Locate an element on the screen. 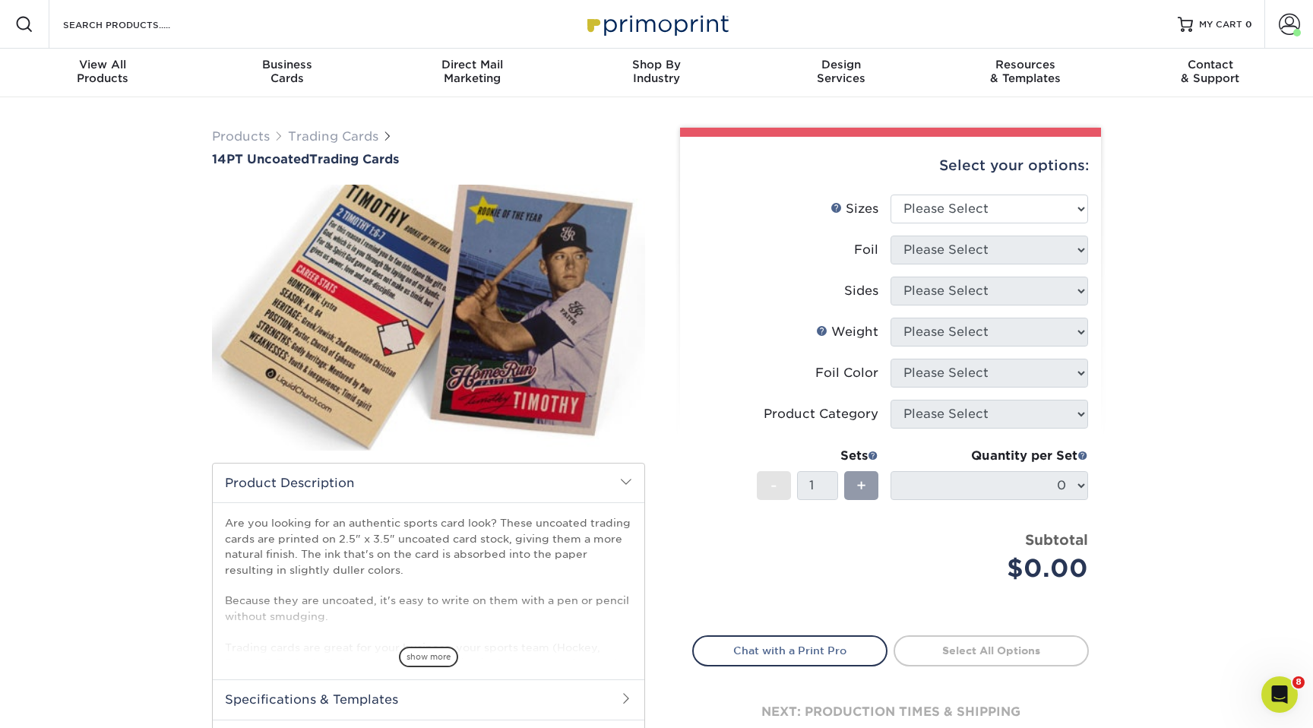  a: Select All Options is located at coordinates (991, 650).